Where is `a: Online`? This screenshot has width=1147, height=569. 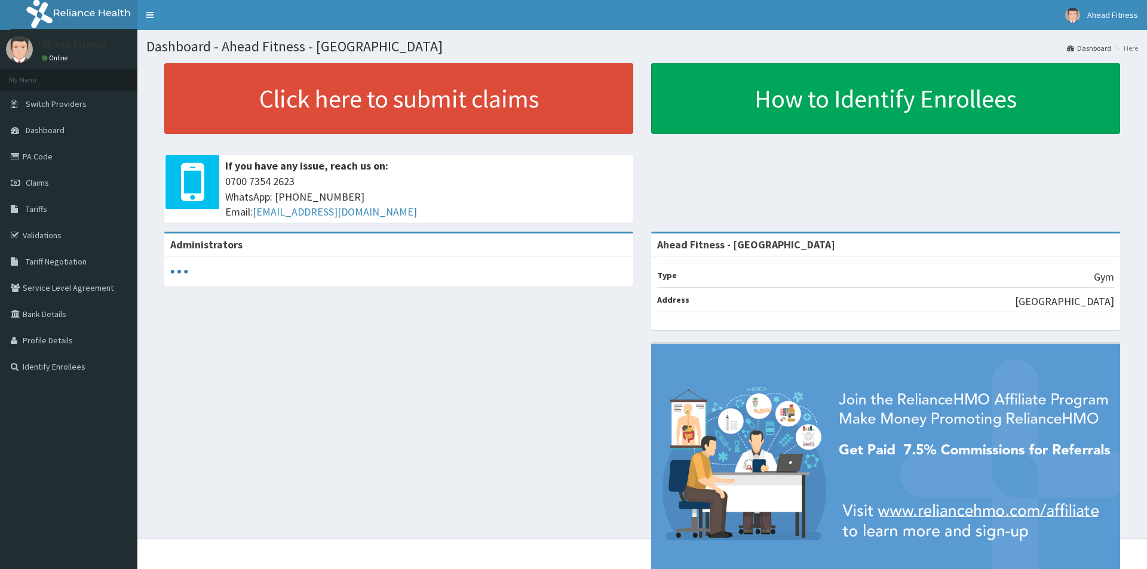 a: Online is located at coordinates (56, 58).